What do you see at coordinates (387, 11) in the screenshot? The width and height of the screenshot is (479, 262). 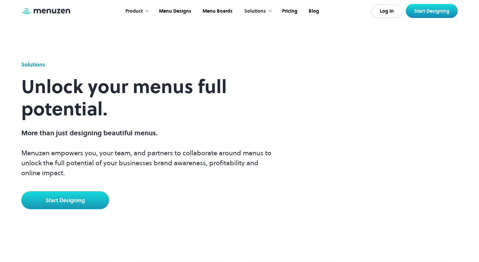 I see `a: Log In` at bounding box center [387, 11].